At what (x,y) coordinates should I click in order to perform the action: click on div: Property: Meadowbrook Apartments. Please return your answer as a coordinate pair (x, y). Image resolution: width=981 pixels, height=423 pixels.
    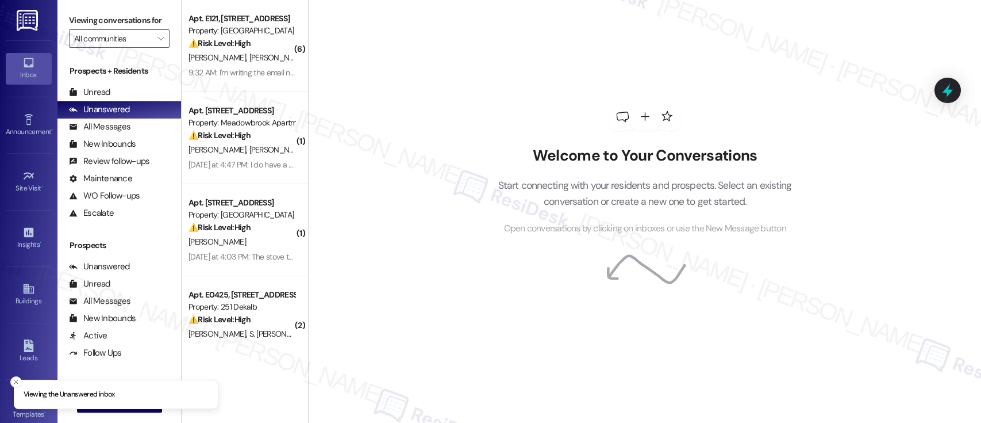
    Looking at the image, I should click on (241, 122).